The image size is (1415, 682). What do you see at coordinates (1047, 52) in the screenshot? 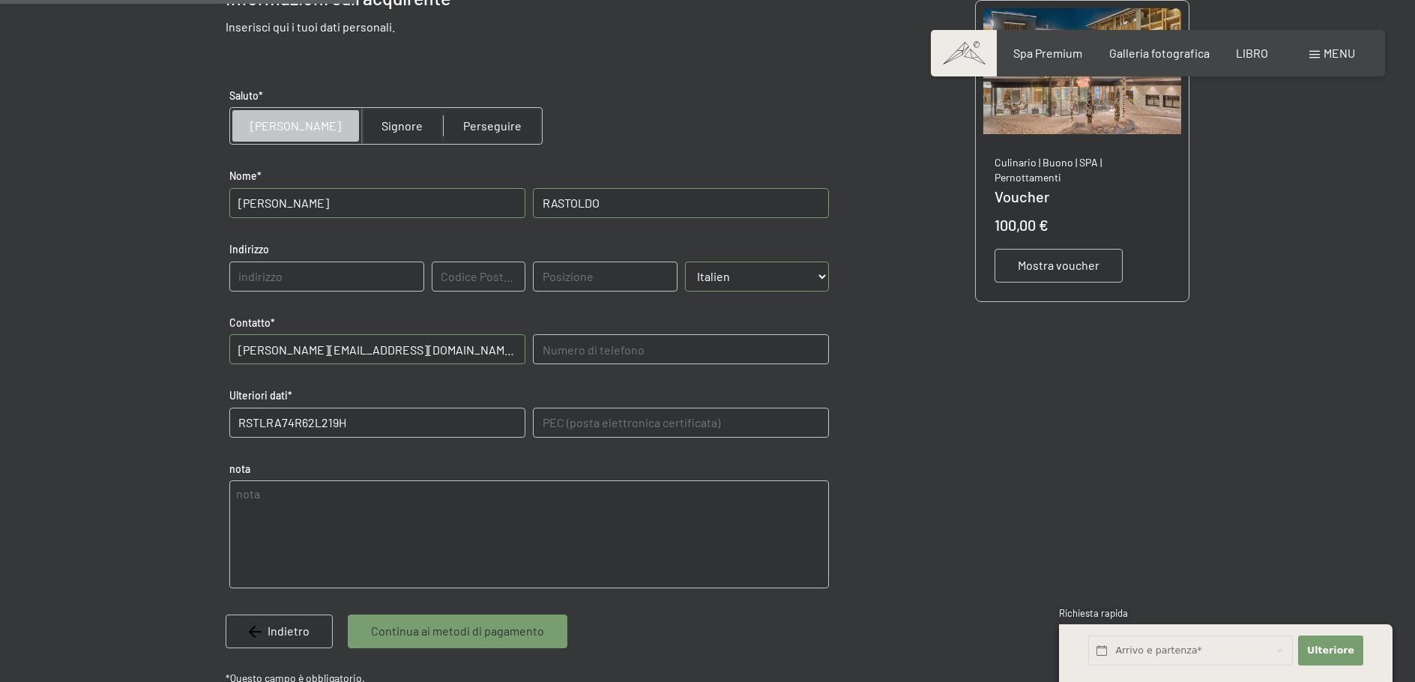
I see `a: Spa Premium` at bounding box center [1047, 52].